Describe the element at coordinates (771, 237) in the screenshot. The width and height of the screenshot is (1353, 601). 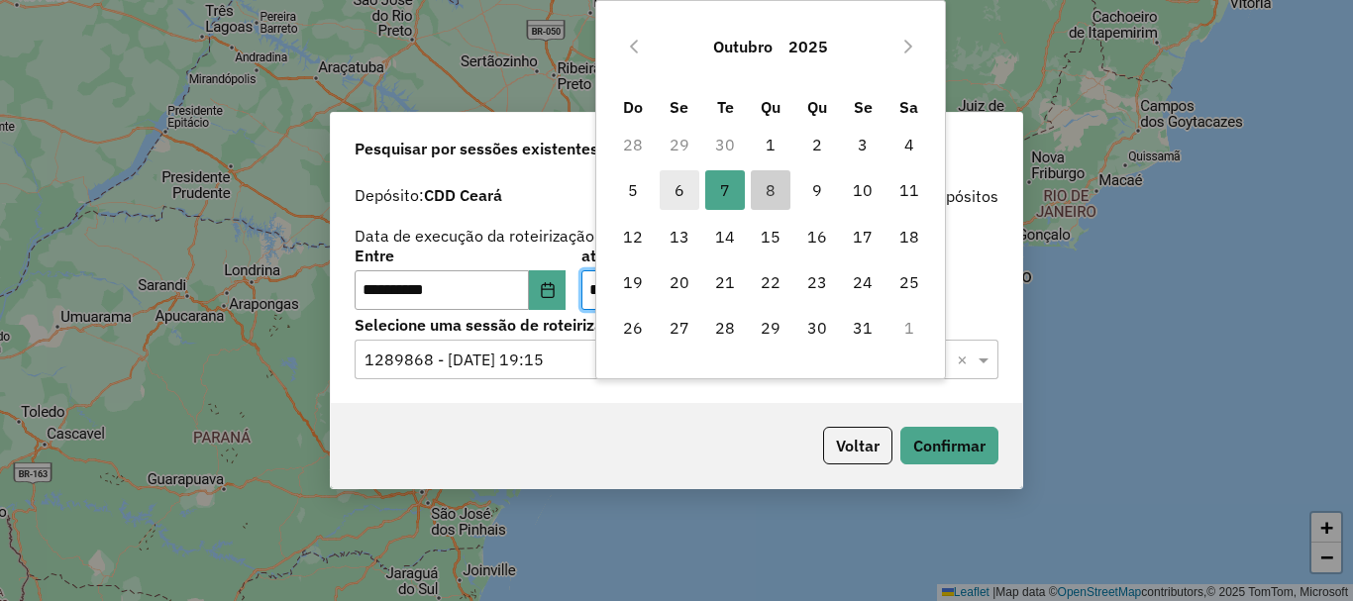
I see `span: 15` at that location.